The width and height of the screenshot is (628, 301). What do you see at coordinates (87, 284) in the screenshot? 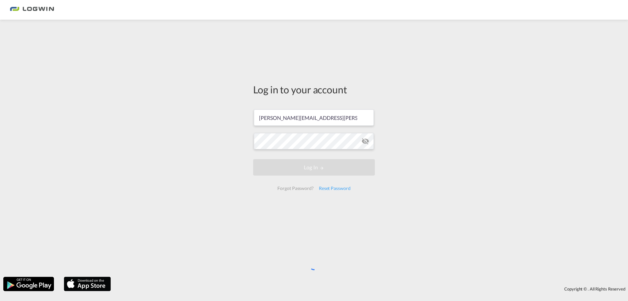
I see `img: apple.png` at bounding box center [87, 284].